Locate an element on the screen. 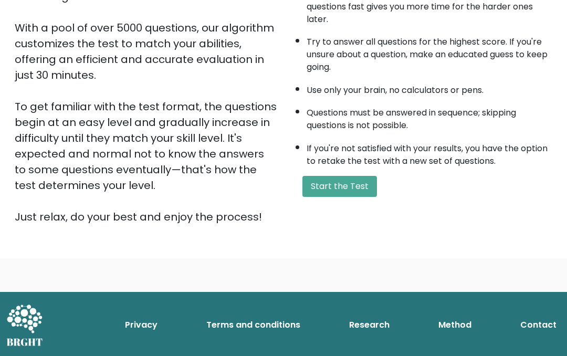 The width and height of the screenshot is (567, 356). a: Privacy is located at coordinates (141, 325).